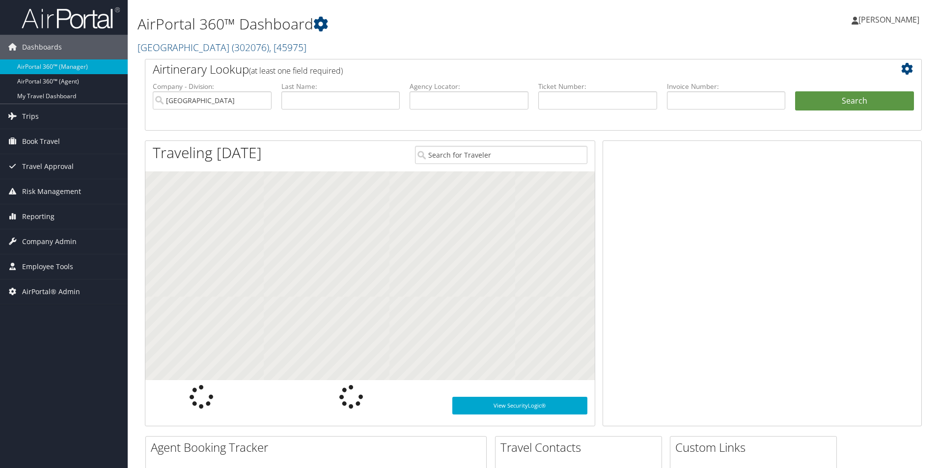 The height and width of the screenshot is (468, 939). I want to click on h2: Travel Contacts, so click(581, 447).